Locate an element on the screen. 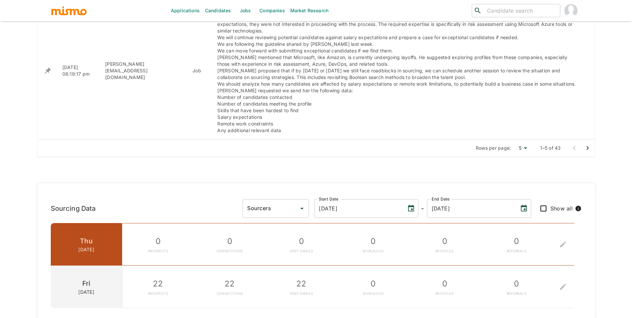  svg: When checked, all metrics, including those with zero values, will be displayed. is located at coordinates (579, 208).